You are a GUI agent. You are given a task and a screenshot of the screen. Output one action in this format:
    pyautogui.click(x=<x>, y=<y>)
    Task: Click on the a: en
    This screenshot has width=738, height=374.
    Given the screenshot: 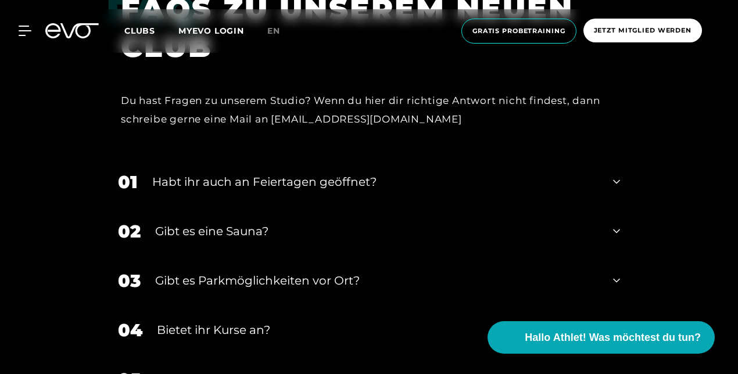 What is the action you would take?
    pyautogui.click(x=281, y=31)
    